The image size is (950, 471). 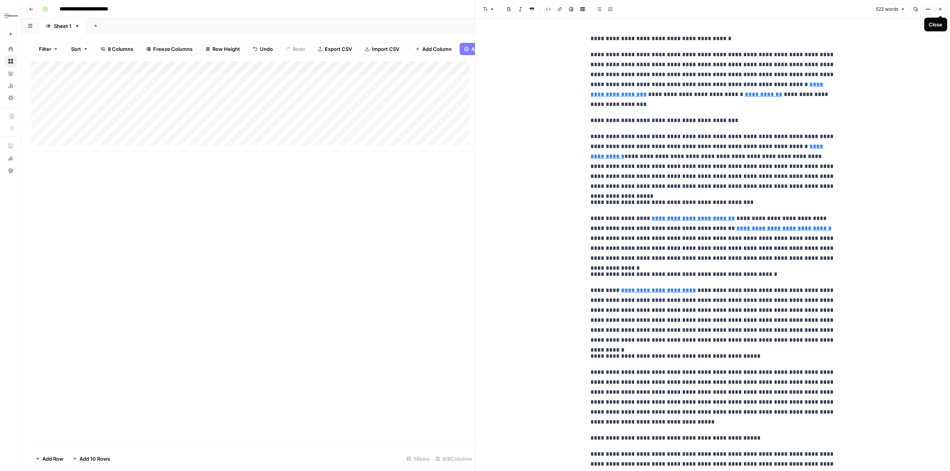 I want to click on span: Row Height, so click(x=226, y=49).